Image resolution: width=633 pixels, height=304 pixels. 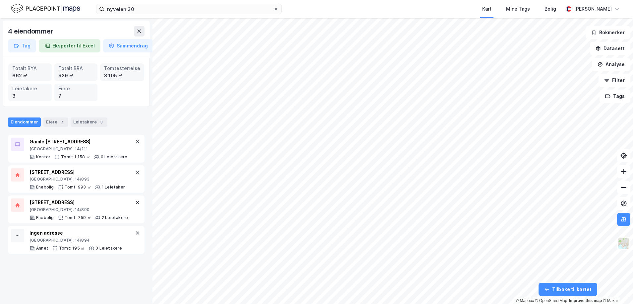 What do you see at coordinates (24, 122) in the screenshot?
I see `div: Eiendommer` at bounding box center [24, 122].